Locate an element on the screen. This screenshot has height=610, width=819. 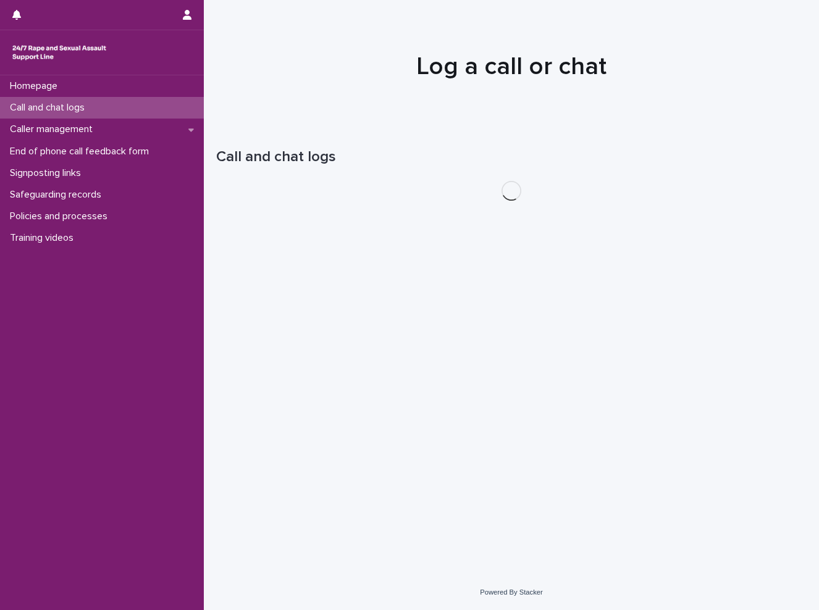
p: Safeguarding records is located at coordinates (58, 195).